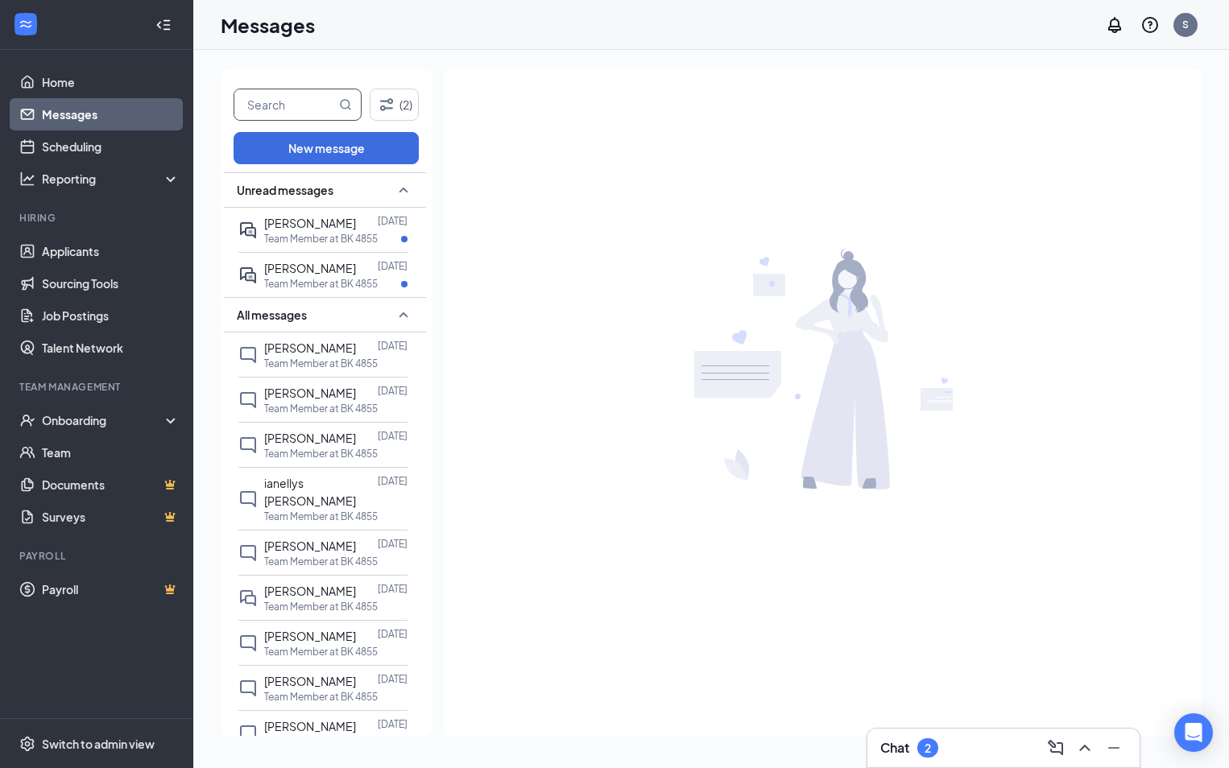  I want to click on div: Team Management, so click(97, 387).